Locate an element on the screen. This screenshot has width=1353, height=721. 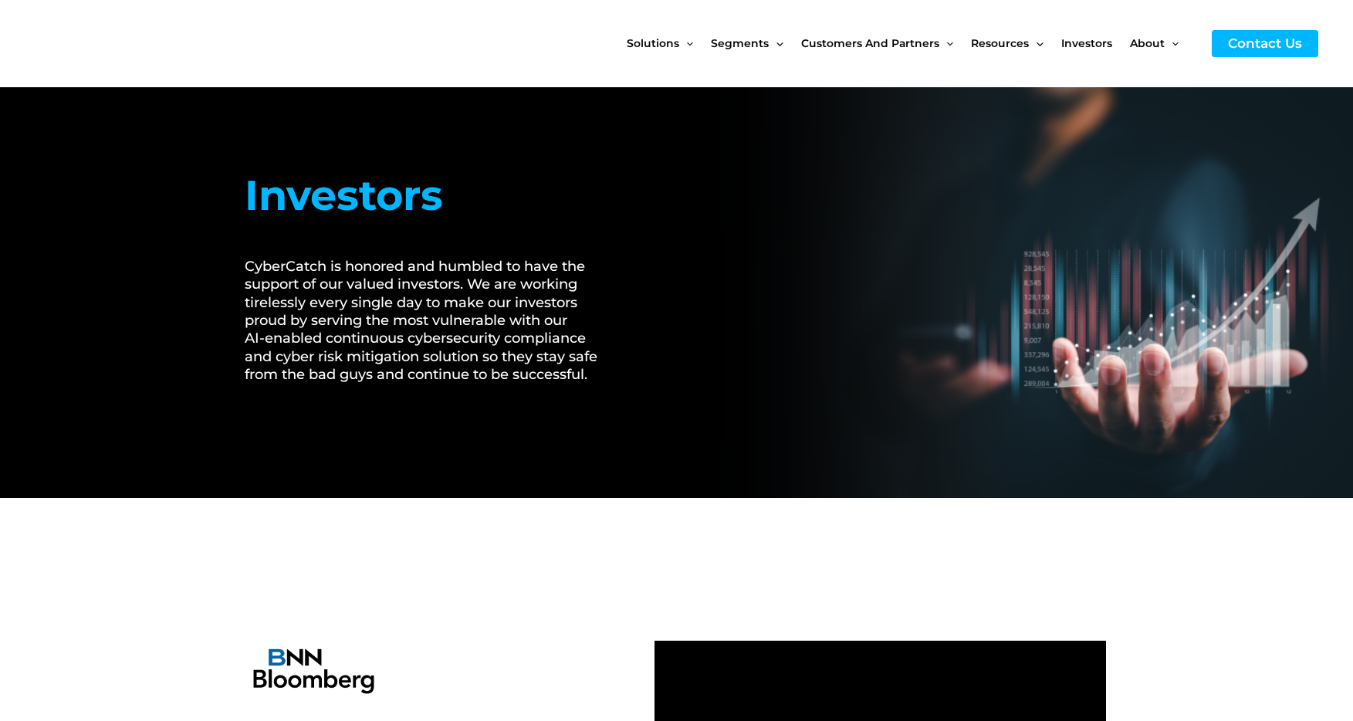
h1: Investors is located at coordinates (430, 195).